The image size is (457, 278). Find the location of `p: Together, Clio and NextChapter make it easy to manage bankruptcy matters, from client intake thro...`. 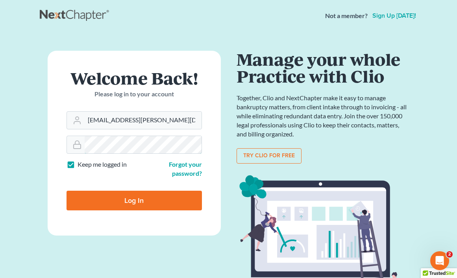

p: Together, Clio and NextChapter make it easy to manage bankruptcy matters, from client intake thro... is located at coordinates (323, 116).